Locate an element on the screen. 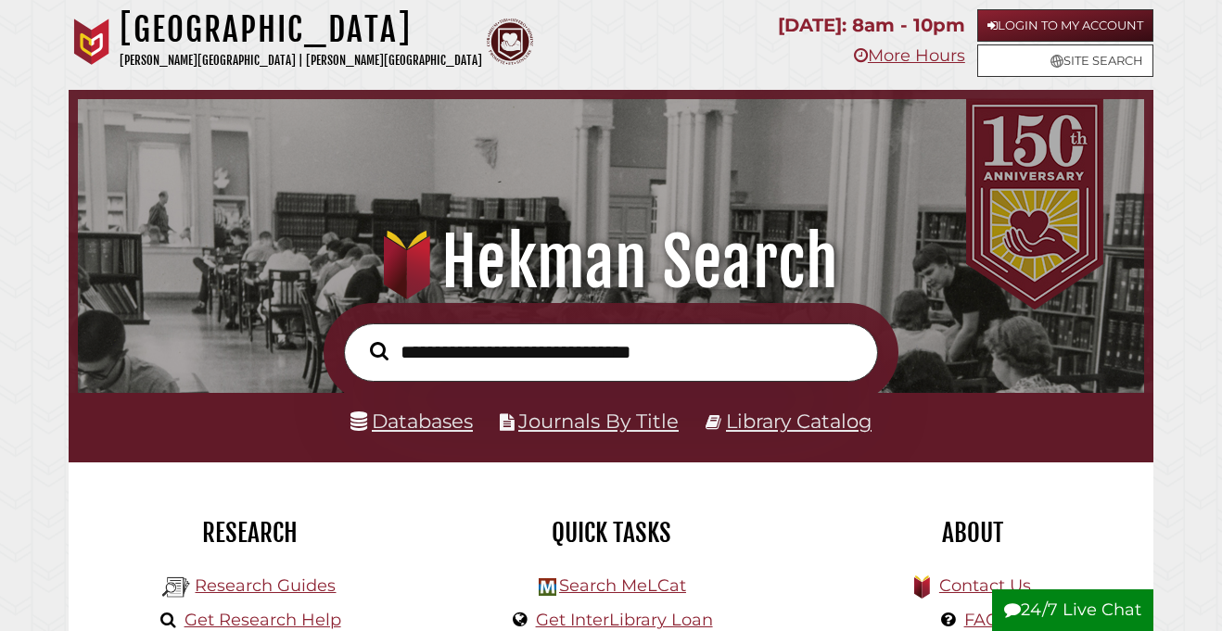  a: Search MeLCat is located at coordinates (622, 586).